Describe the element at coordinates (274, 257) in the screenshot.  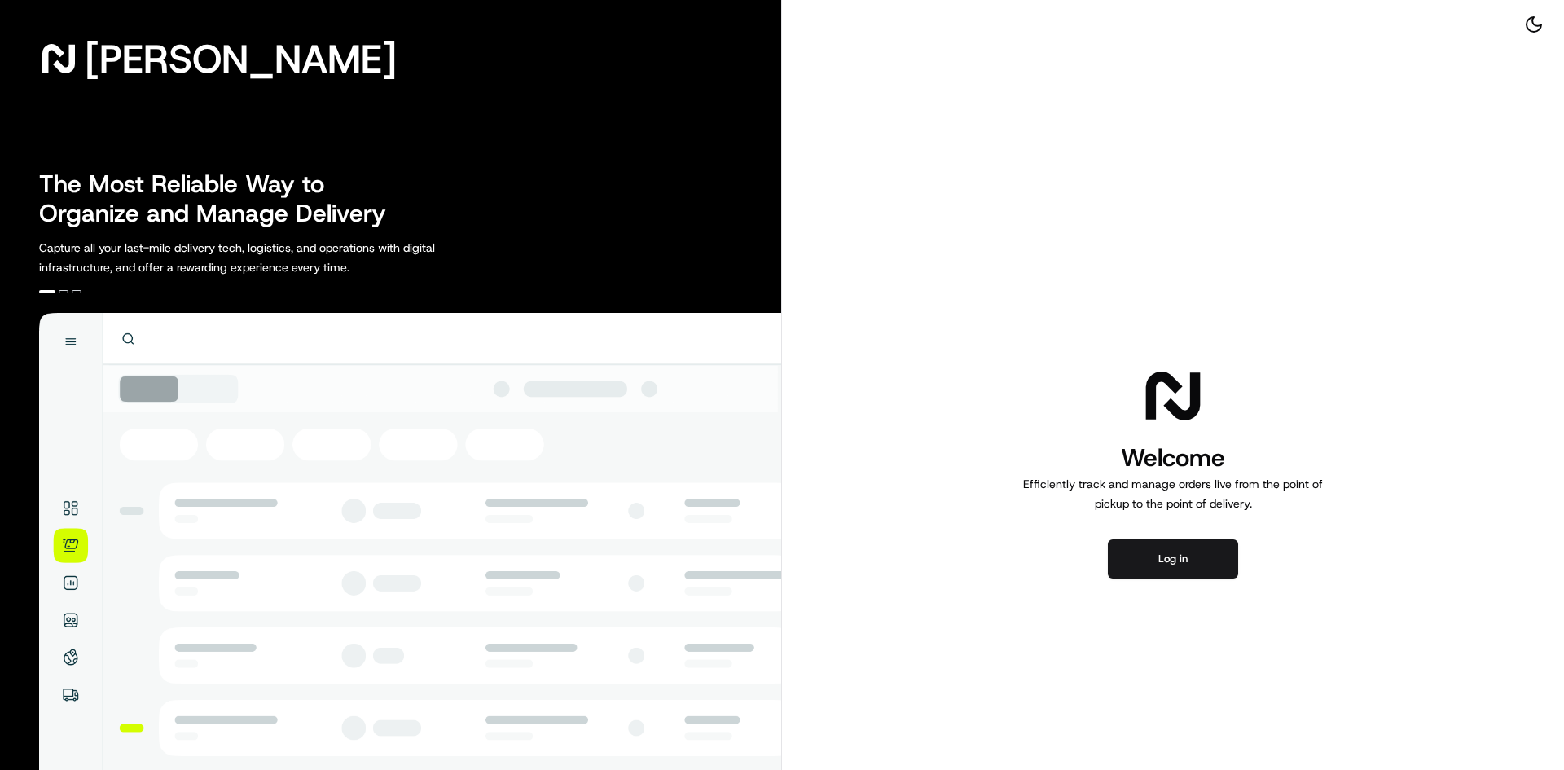
I see `p: Capture all your last-mile delivery tech, logistics, and operations with digital infrastructure, ...` at that location.